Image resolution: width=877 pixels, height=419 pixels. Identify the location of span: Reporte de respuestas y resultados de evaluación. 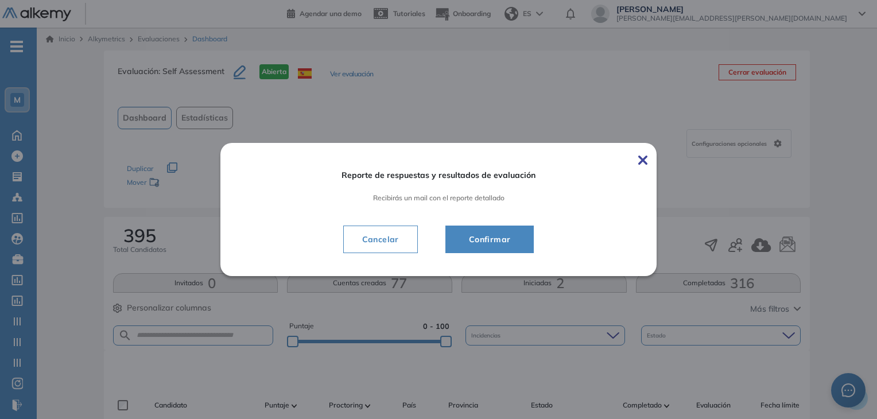
(438, 175).